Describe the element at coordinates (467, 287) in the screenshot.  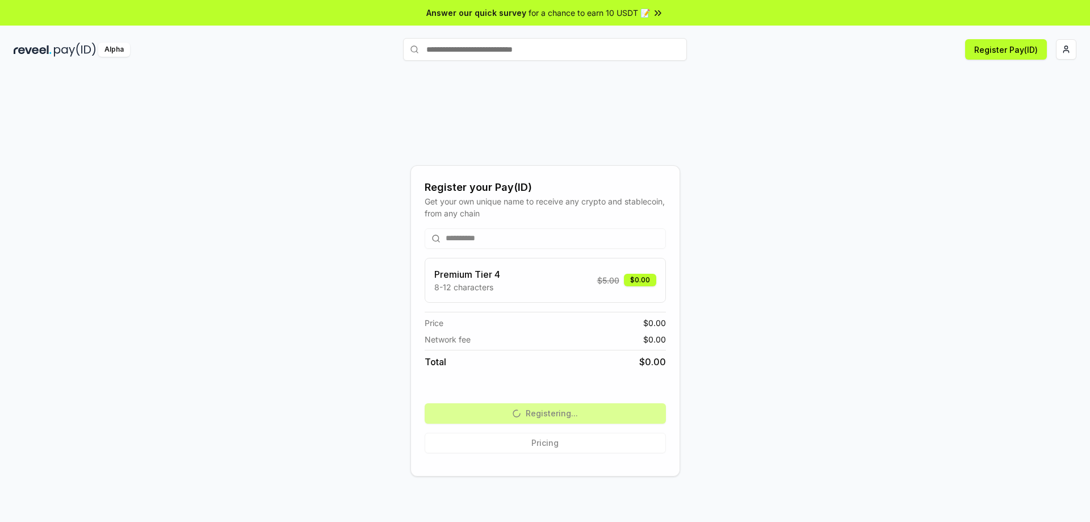
I see `p: 8-12 characters` at that location.